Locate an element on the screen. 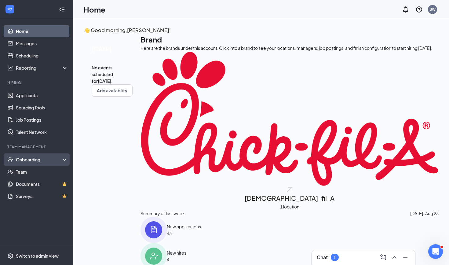  svg: Notifications is located at coordinates (405, 9).